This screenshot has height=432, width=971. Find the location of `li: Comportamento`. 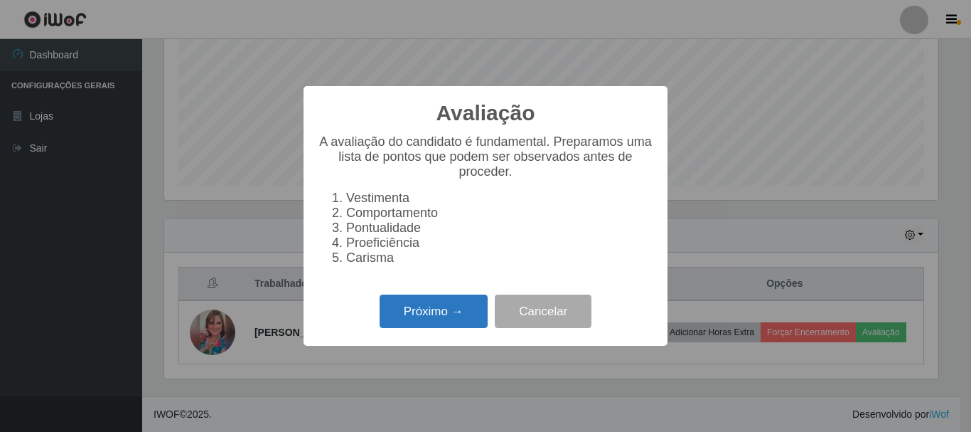

li: Comportamento is located at coordinates (500, 213).